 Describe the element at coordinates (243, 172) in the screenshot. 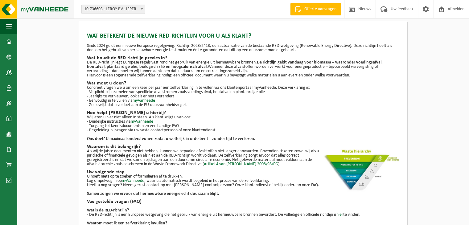

I see `h2: Uw volgende stap` at that location.